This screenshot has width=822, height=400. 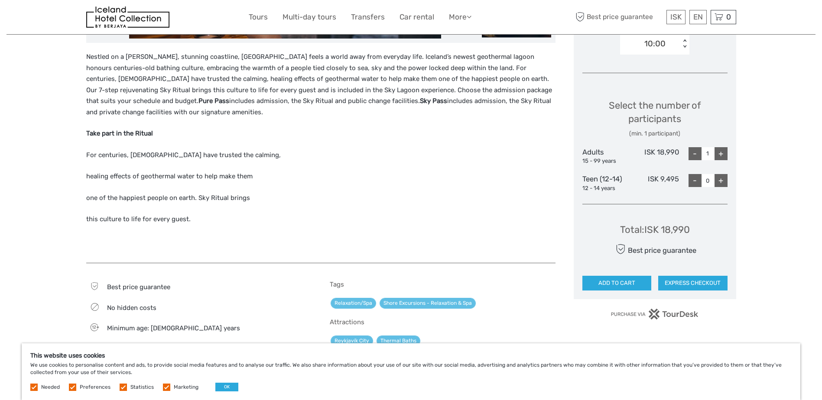 I want to click on button: ADD TO CART, so click(x=617, y=283).